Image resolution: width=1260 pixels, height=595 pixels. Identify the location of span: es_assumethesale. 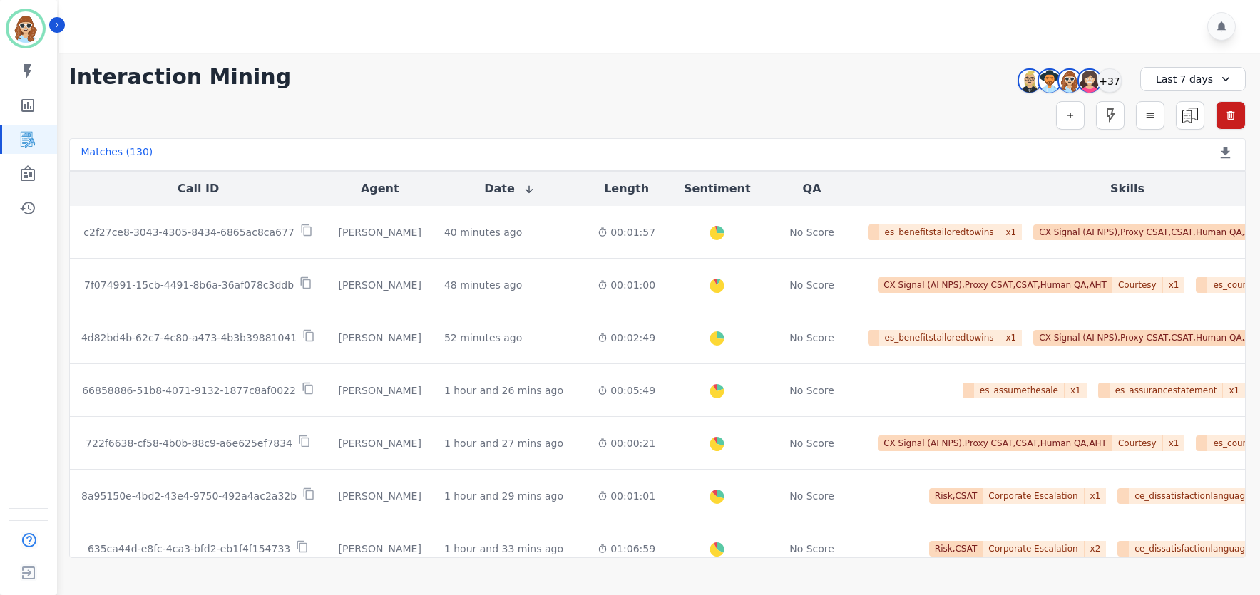
(1019, 391).